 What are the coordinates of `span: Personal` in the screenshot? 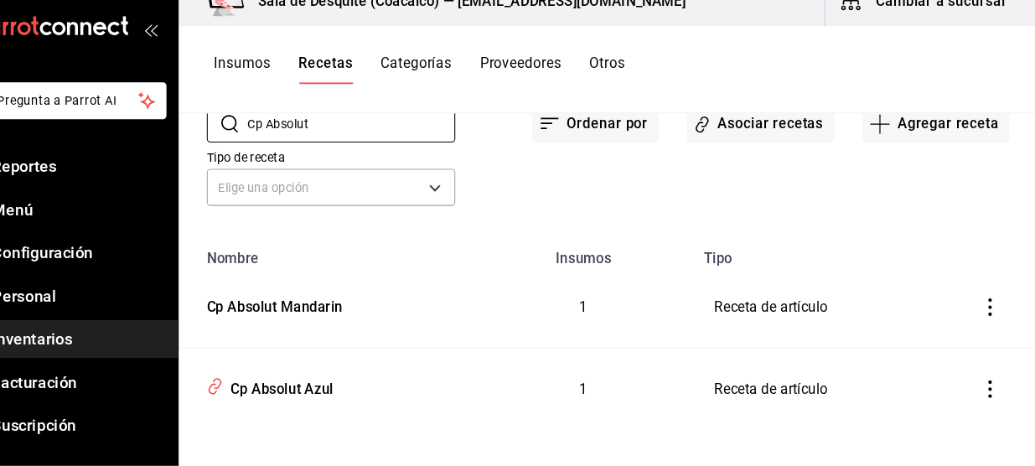 It's located at (122, 303).